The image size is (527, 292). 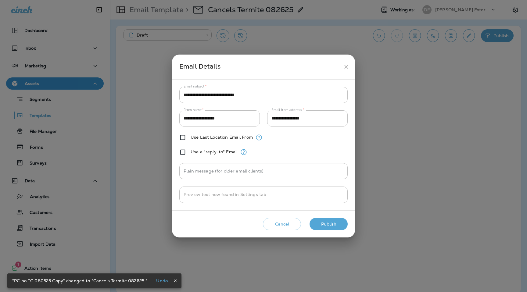 I want to click on button: close, so click(x=346, y=67).